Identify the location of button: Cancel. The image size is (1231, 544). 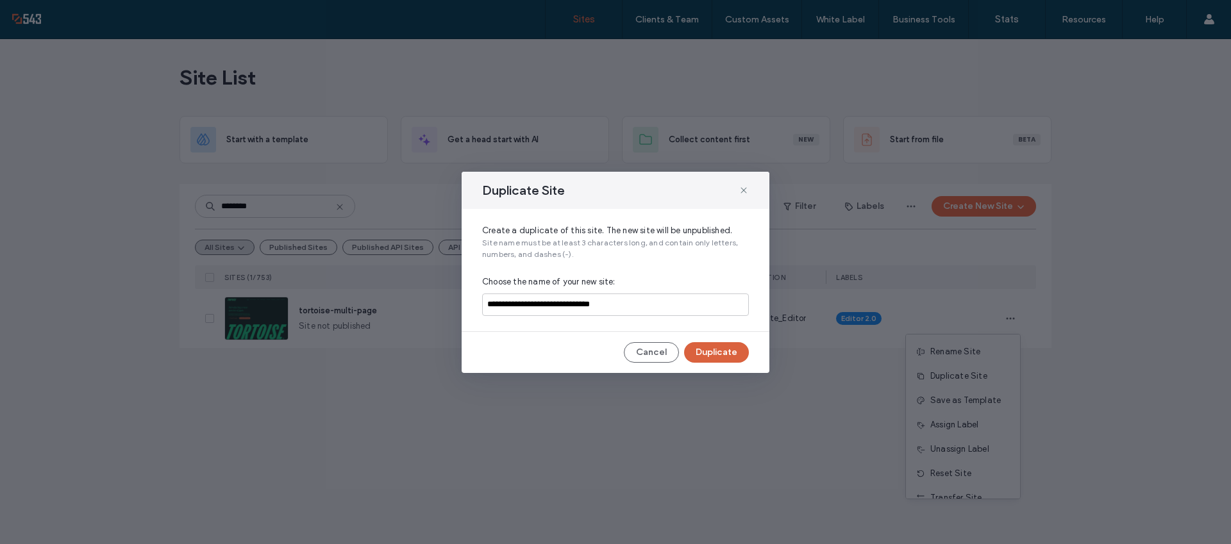
(651, 353).